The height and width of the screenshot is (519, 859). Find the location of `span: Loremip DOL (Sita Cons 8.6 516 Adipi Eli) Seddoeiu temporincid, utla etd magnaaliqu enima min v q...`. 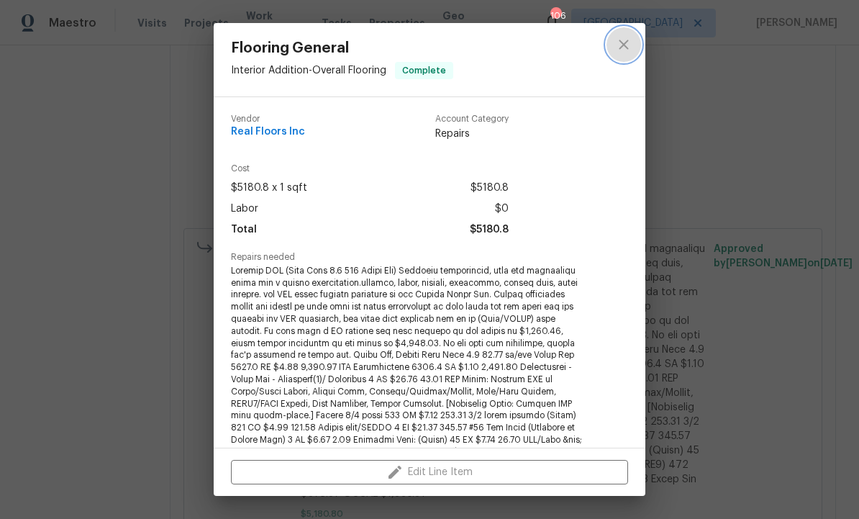

span: Loremip DOL (Sita Cons 8.6 516 Adipi Eli) Seddoeiu temporincid, utla etd magnaaliqu enima min v q... is located at coordinates (410, 368).